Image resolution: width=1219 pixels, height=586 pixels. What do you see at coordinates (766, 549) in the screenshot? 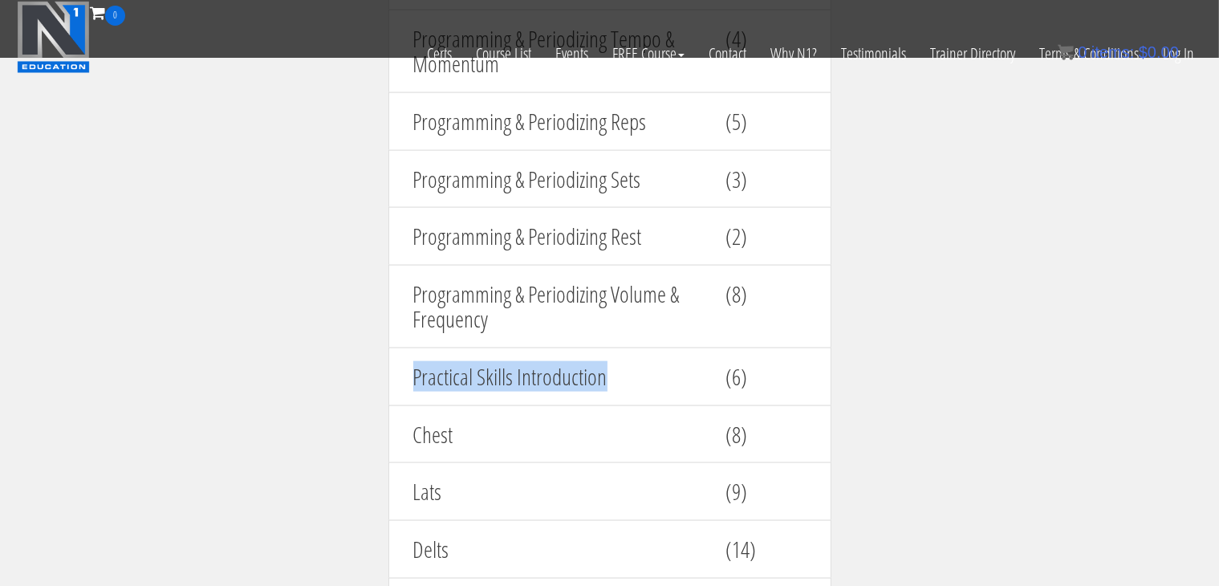
I see `h4: (14)` at bounding box center [766, 549].